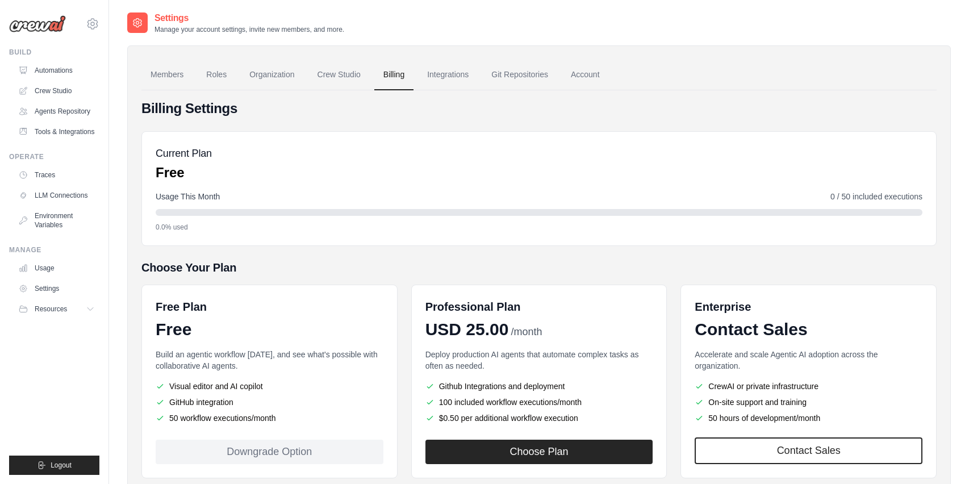 The height and width of the screenshot is (484, 969). What do you see at coordinates (877, 197) in the screenshot?
I see `span: 0 / 50 included executions` at bounding box center [877, 197].